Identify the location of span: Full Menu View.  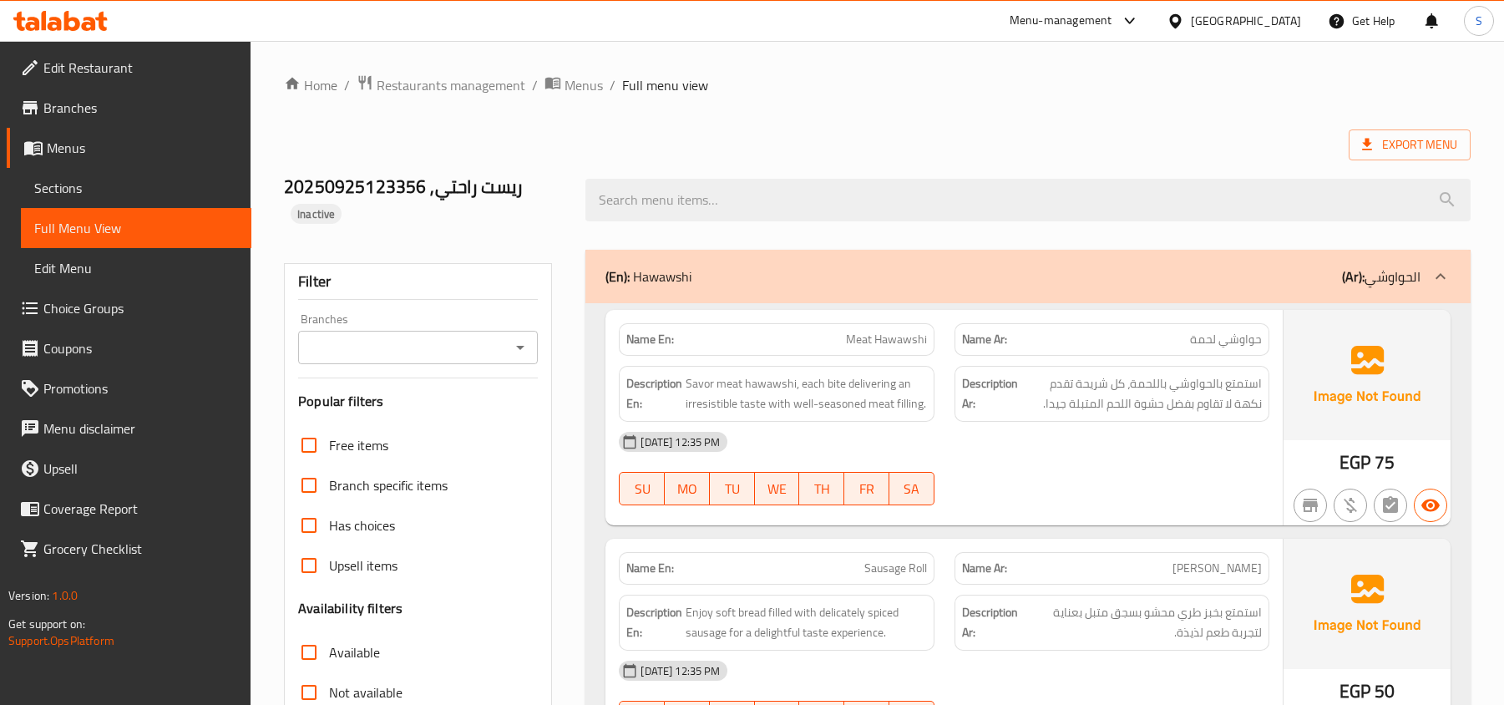
(136, 228).